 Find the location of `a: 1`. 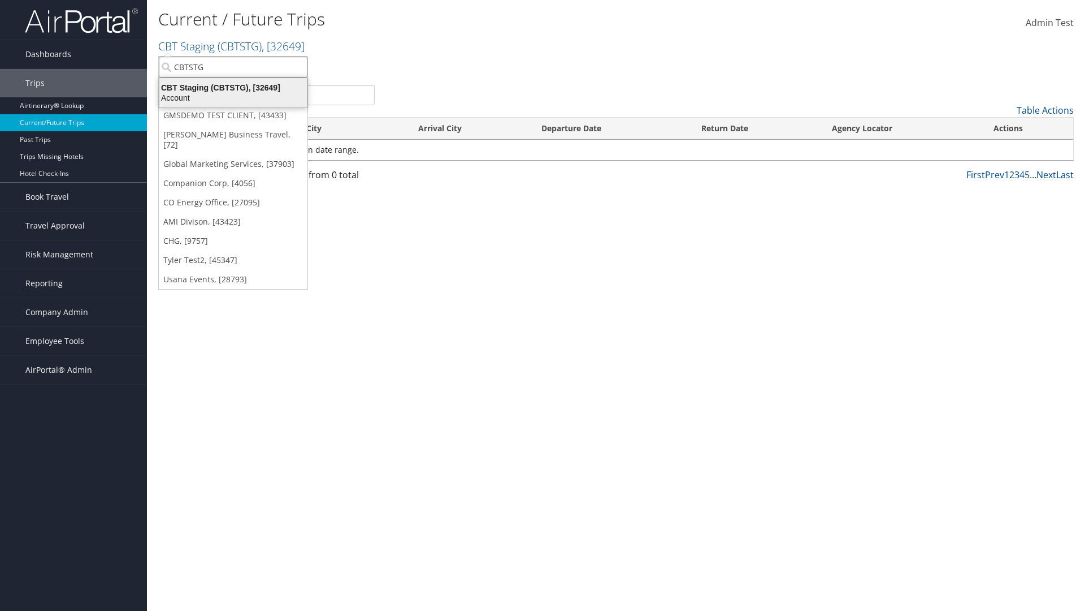

a: 1 is located at coordinates (1007, 175).